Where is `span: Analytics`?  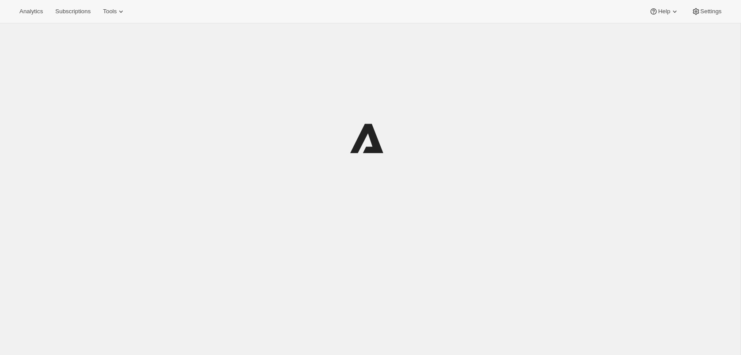
span: Analytics is located at coordinates (31, 11).